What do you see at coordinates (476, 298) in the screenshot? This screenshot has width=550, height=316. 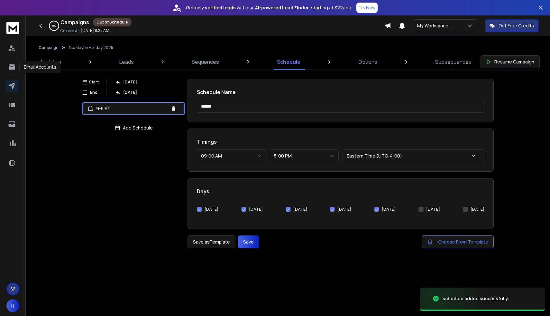 I see `div: schedule added successfully.` at bounding box center [476, 298].